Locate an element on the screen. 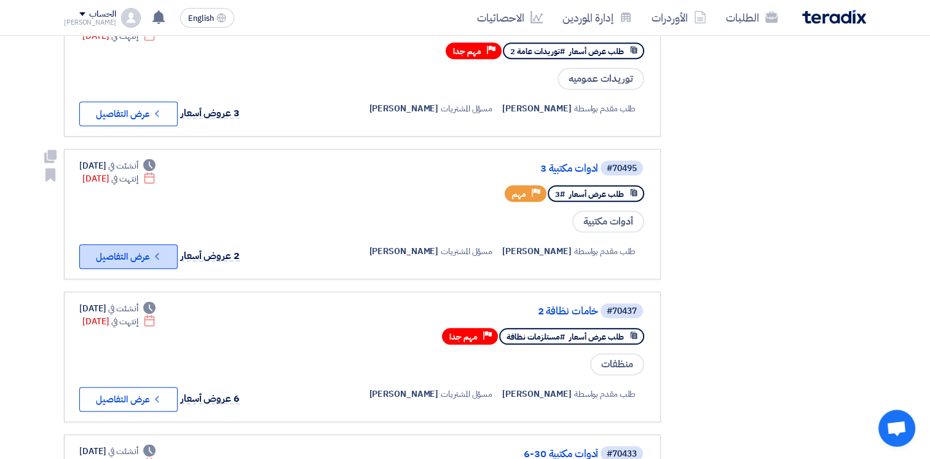  div: الحساب is located at coordinates (102, 14).